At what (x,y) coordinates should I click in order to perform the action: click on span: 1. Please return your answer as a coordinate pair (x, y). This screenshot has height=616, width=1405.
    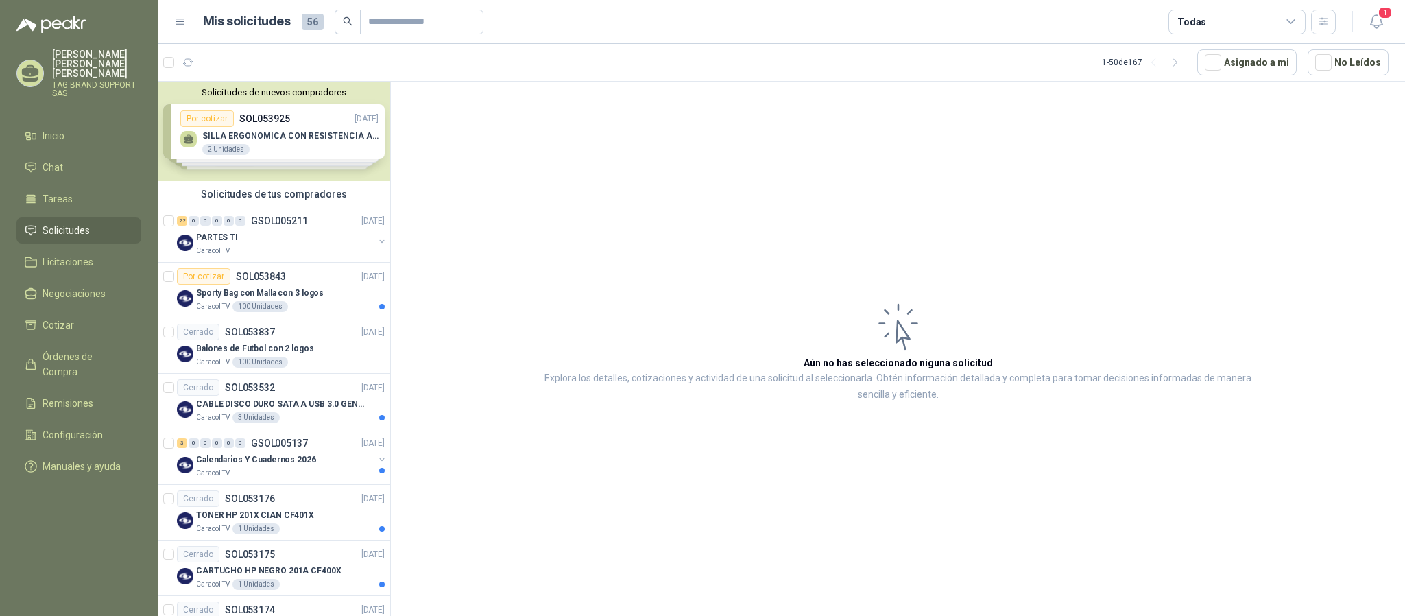
    Looking at the image, I should click on (1385, 12).